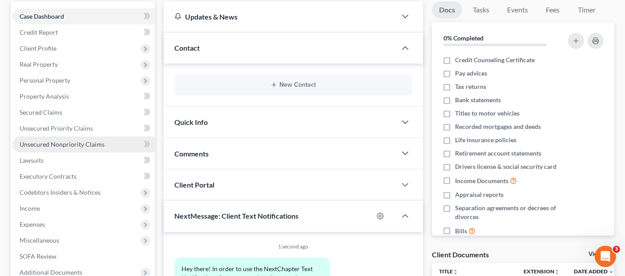  Describe the element at coordinates (194, 185) in the screenshot. I see `span: Client Portal` at that location.